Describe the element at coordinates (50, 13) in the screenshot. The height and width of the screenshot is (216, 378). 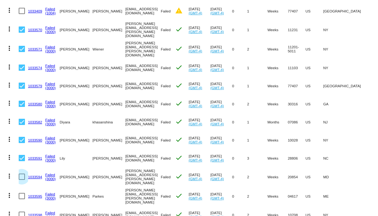
I see `a: (1004)` at that location.